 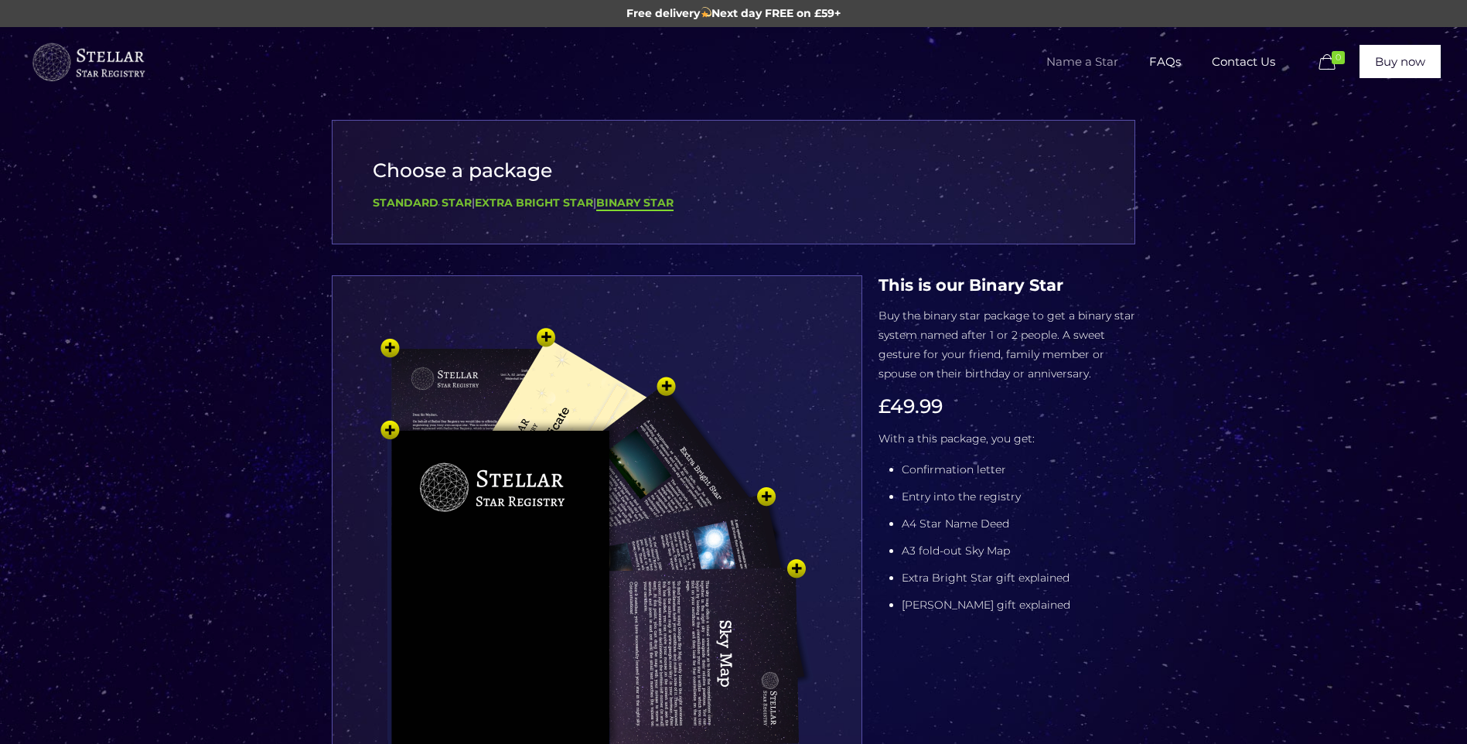 What do you see at coordinates (1400, 61) in the screenshot?
I see `a: Buy now` at bounding box center [1400, 61].